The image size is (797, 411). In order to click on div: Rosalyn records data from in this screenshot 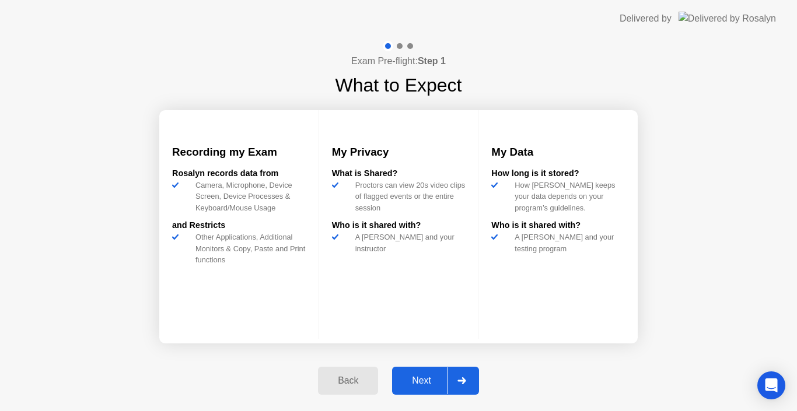, I will do `click(238, 174)`.